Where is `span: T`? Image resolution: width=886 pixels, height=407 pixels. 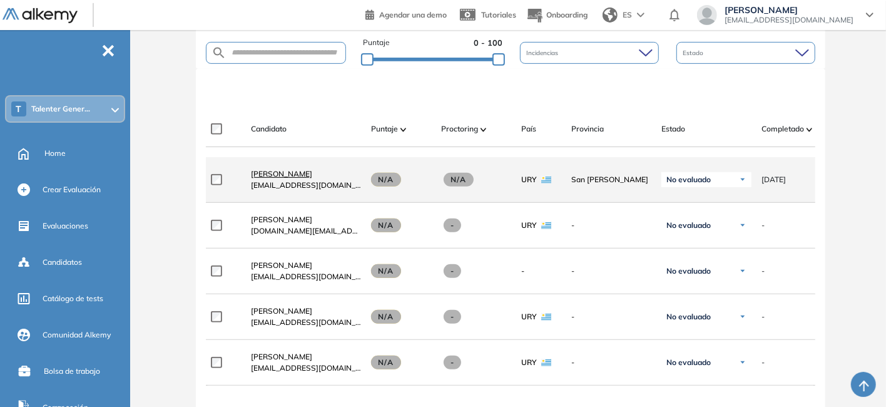 span: T is located at coordinates (19, 109).